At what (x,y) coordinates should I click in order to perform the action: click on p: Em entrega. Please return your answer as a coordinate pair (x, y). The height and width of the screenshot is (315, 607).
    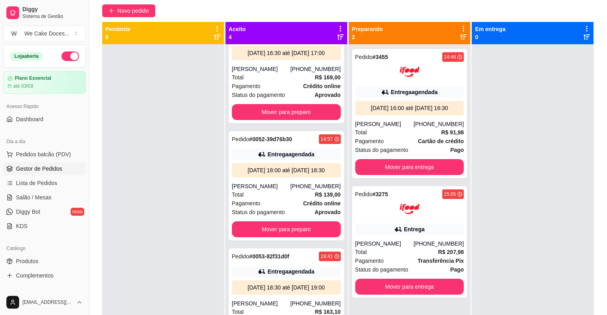
    Looking at the image, I should click on (490, 29).